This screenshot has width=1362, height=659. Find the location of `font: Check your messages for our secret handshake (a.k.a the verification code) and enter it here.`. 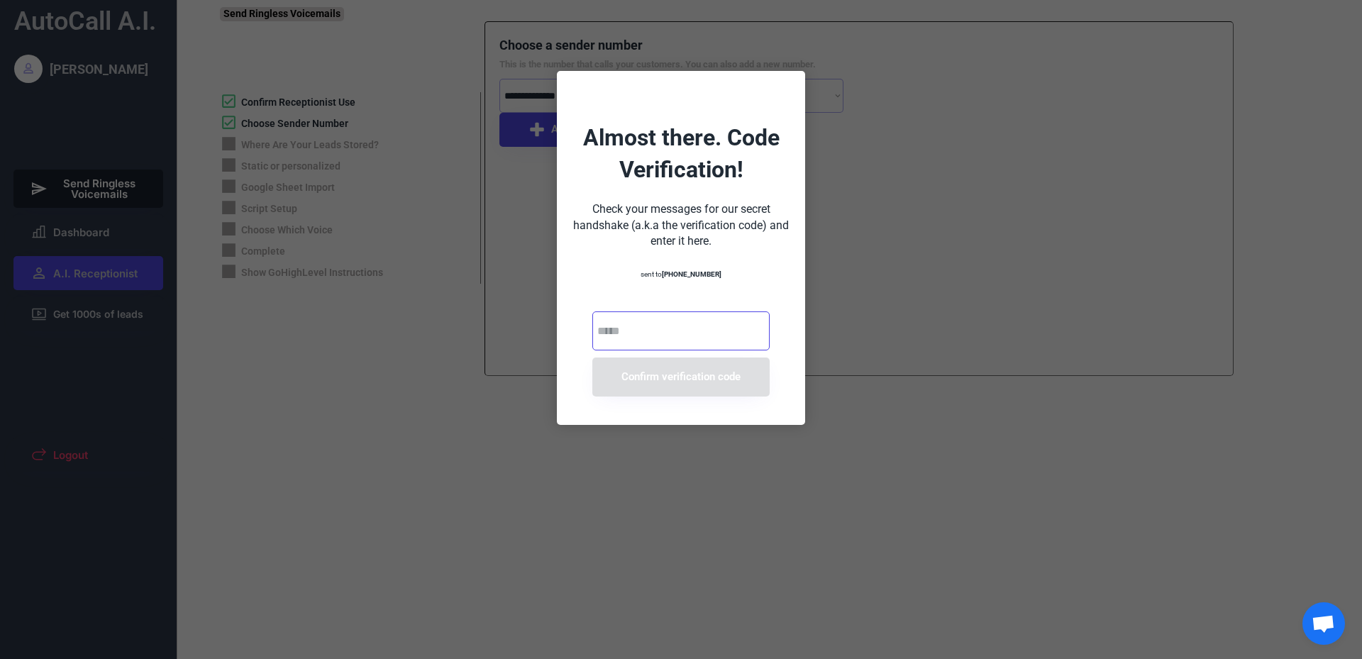

font: Check your messages for our secret handshake (a.k.a the verification code) and enter it here. is located at coordinates (683, 225).